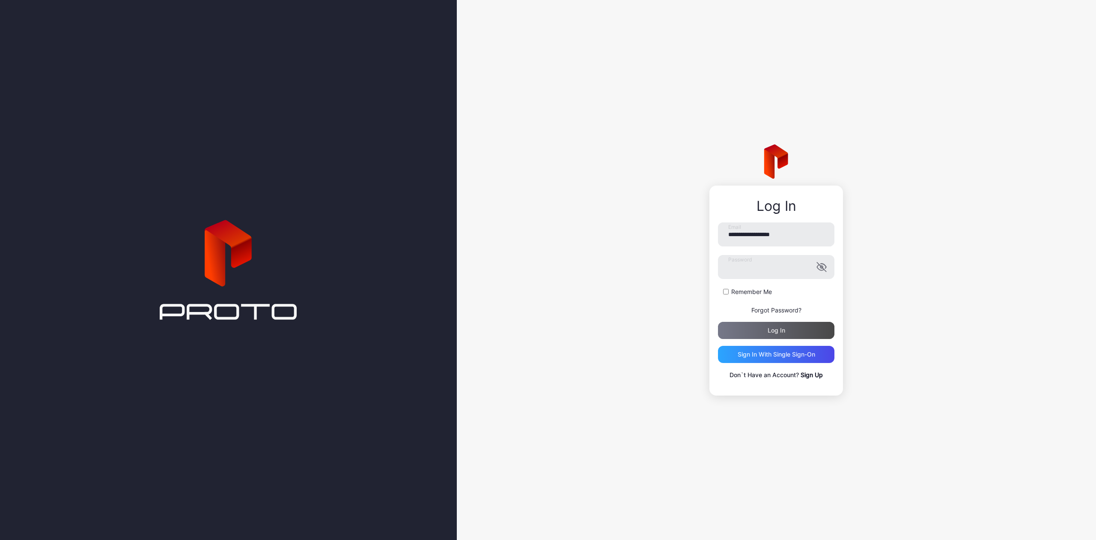  I want to click on button: Sign in With Single Sign-On, so click(776, 354).